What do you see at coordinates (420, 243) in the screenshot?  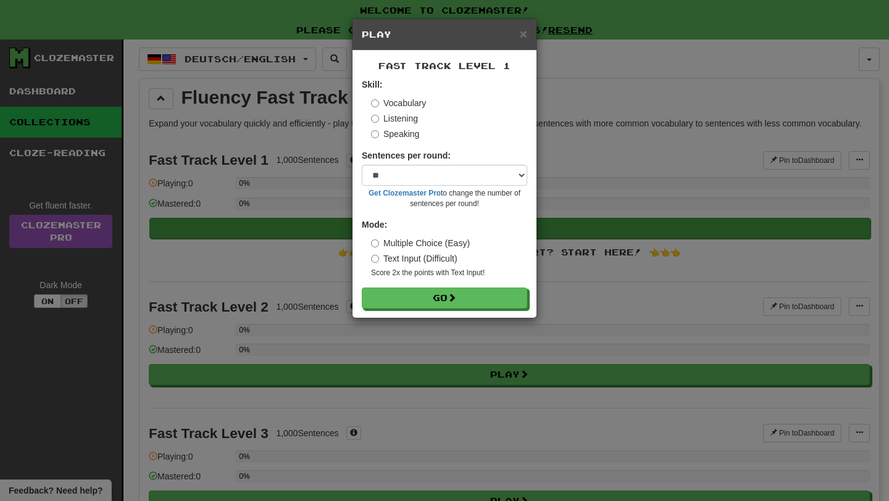 I see `label: Multiple Choice (Easy)` at bounding box center [420, 243].